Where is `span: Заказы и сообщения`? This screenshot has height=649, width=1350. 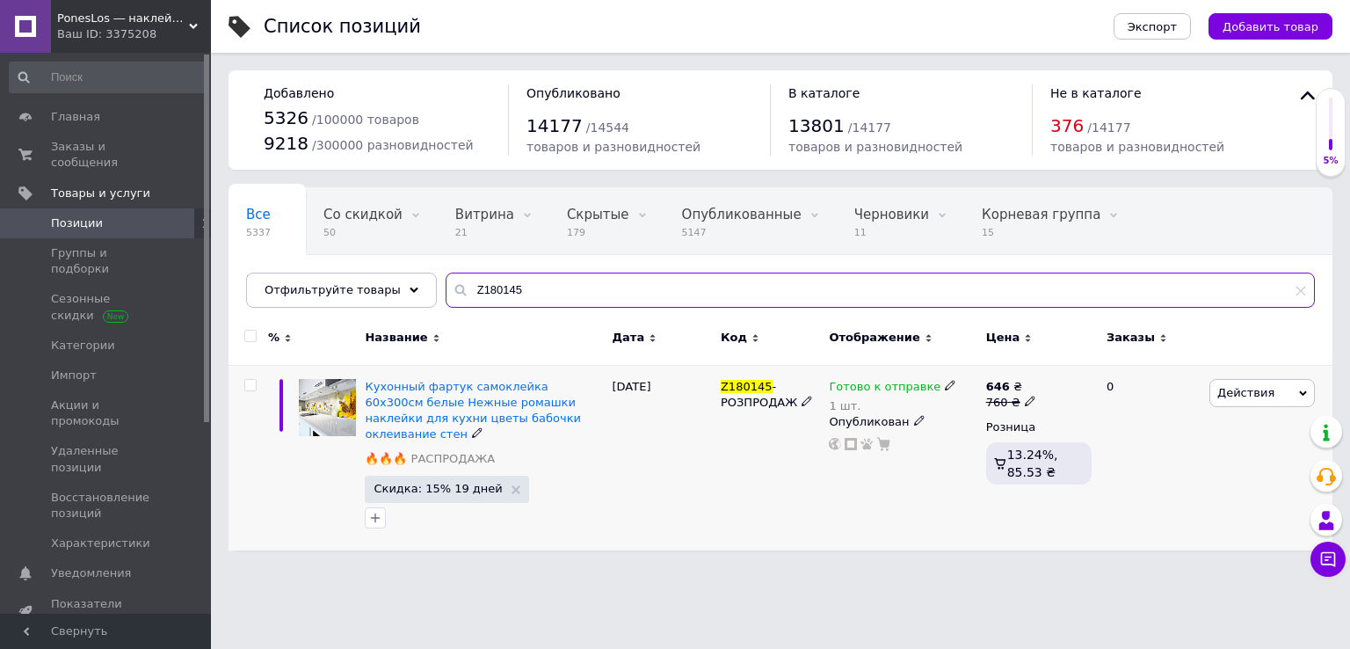
span: Заказы и сообщения is located at coordinates (106, 155).